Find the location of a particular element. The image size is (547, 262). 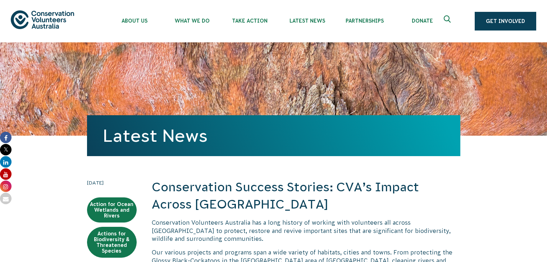

a: Get Involved is located at coordinates (505, 21).